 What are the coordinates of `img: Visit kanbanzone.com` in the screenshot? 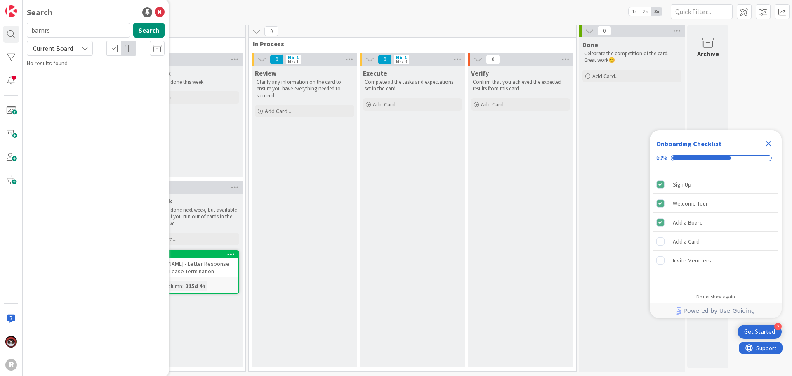 It's located at (11, 11).